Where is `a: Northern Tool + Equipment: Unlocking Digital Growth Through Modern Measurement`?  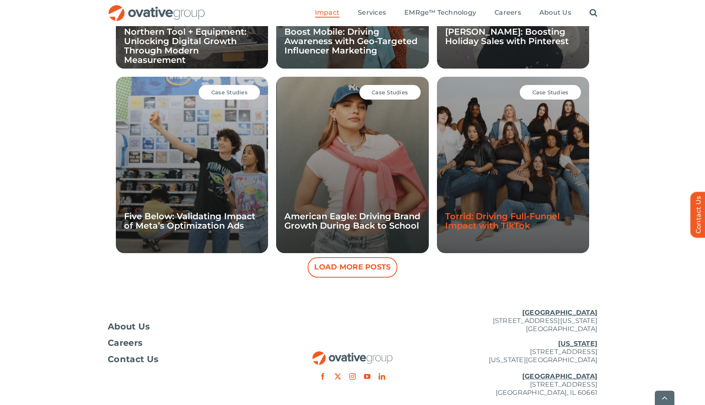 a: Northern Tool + Equipment: Unlocking Digital Growth Through Modern Measurement is located at coordinates (185, 46).